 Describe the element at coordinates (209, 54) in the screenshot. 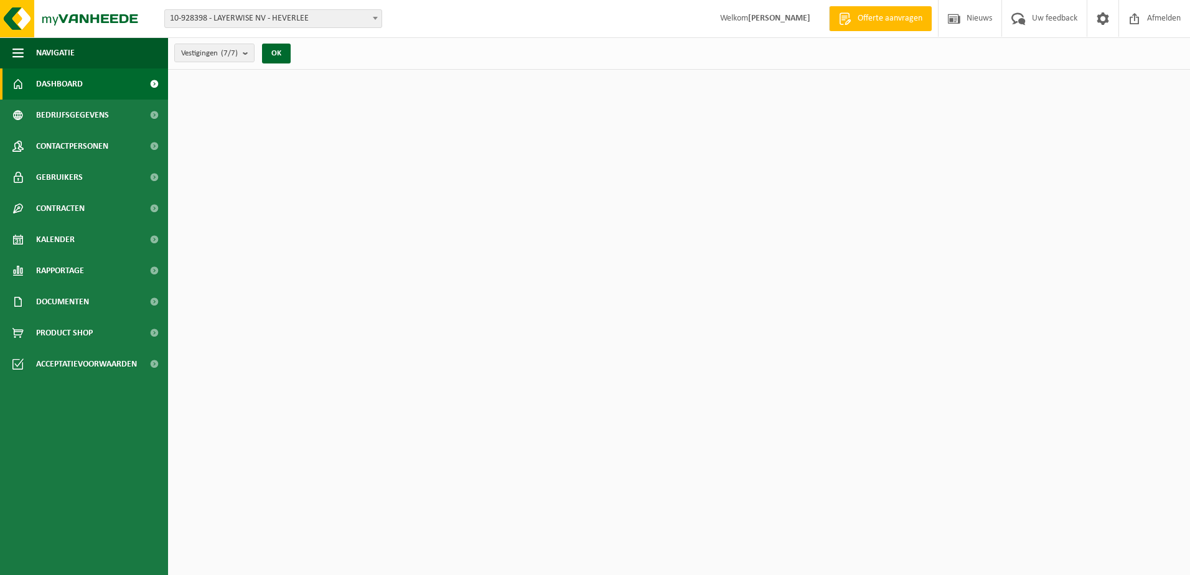

I see `span: Vestigingen` at that location.